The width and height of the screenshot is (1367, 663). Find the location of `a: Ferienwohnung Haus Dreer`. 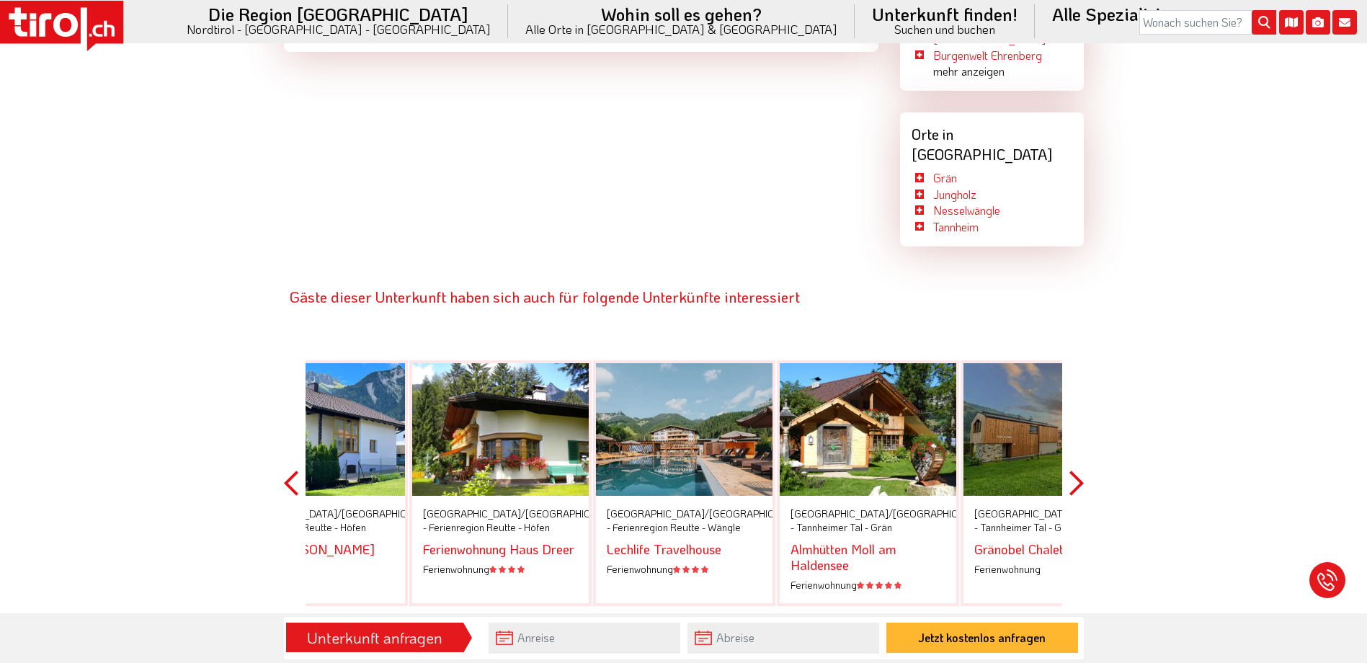

a: Ferienwohnung Haus Dreer is located at coordinates (499, 549).